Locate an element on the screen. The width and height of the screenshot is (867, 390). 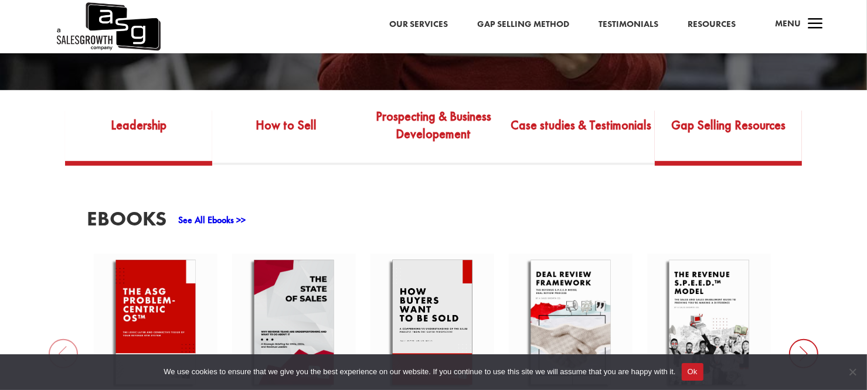
button: Ok is located at coordinates (692, 372).